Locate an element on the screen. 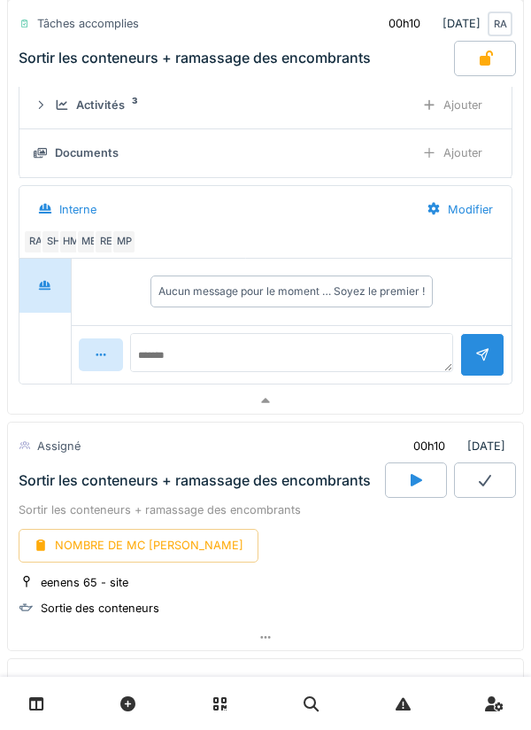 The image size is (531, 730). div: MP is located at coordinates (124, 242).